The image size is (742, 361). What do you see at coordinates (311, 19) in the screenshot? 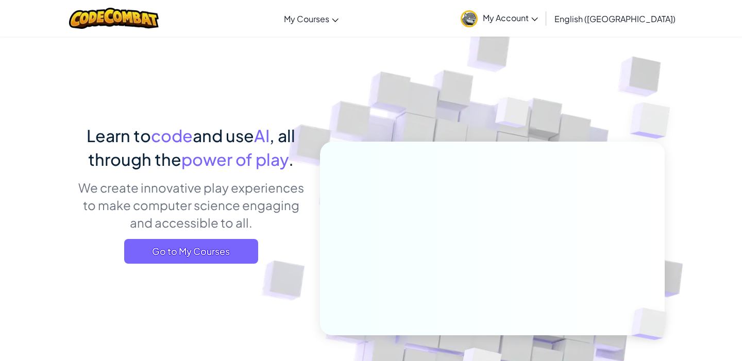
I see `a: My Courses` at bounding box center [311, 19].